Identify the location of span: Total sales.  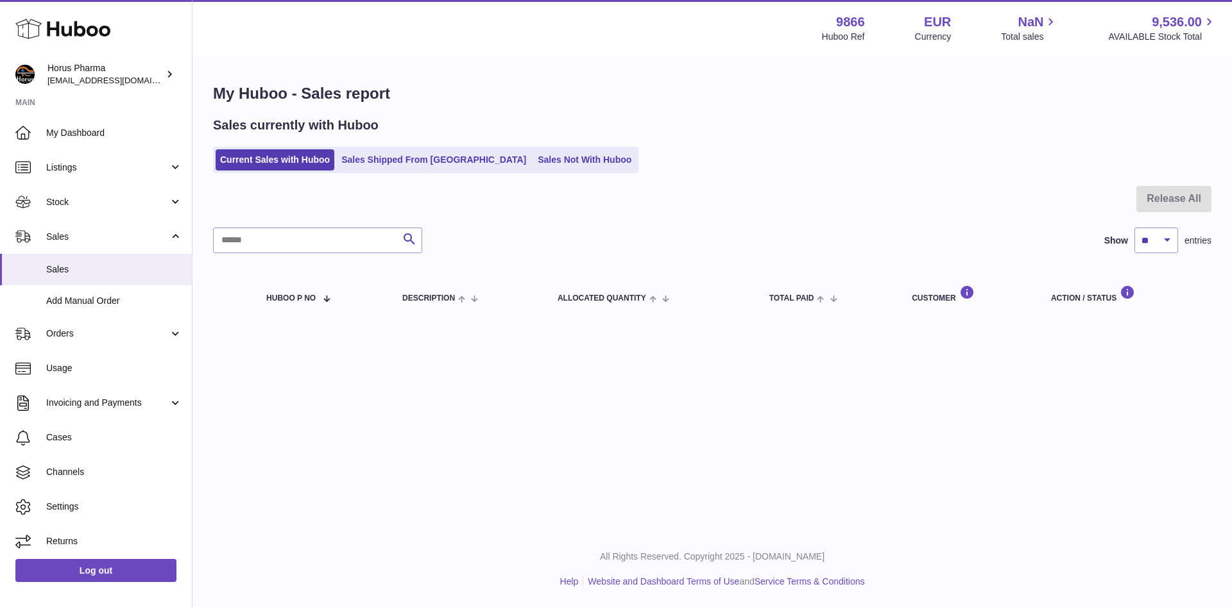
(1029, 37).